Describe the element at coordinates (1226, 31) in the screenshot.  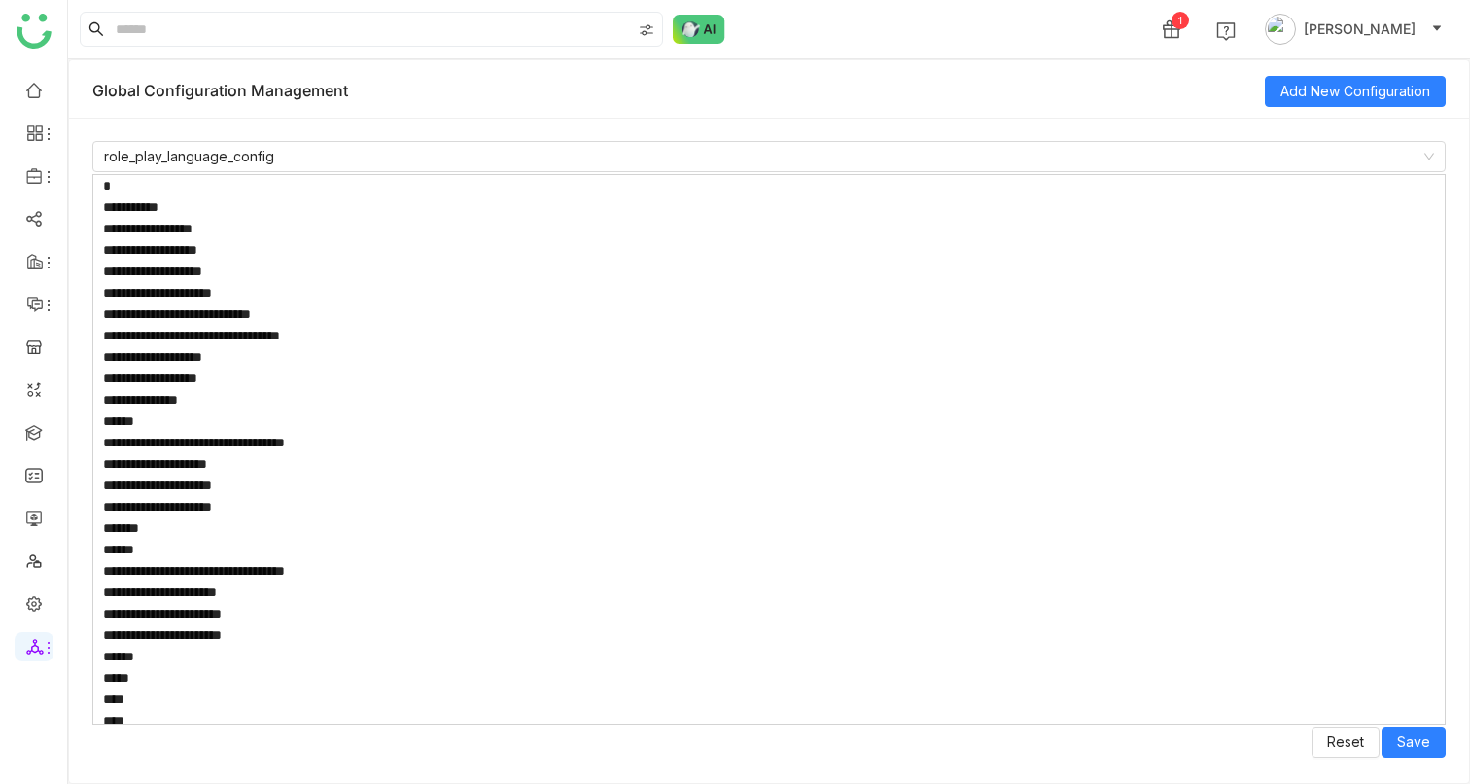
I see `img: help.svg` at that location.